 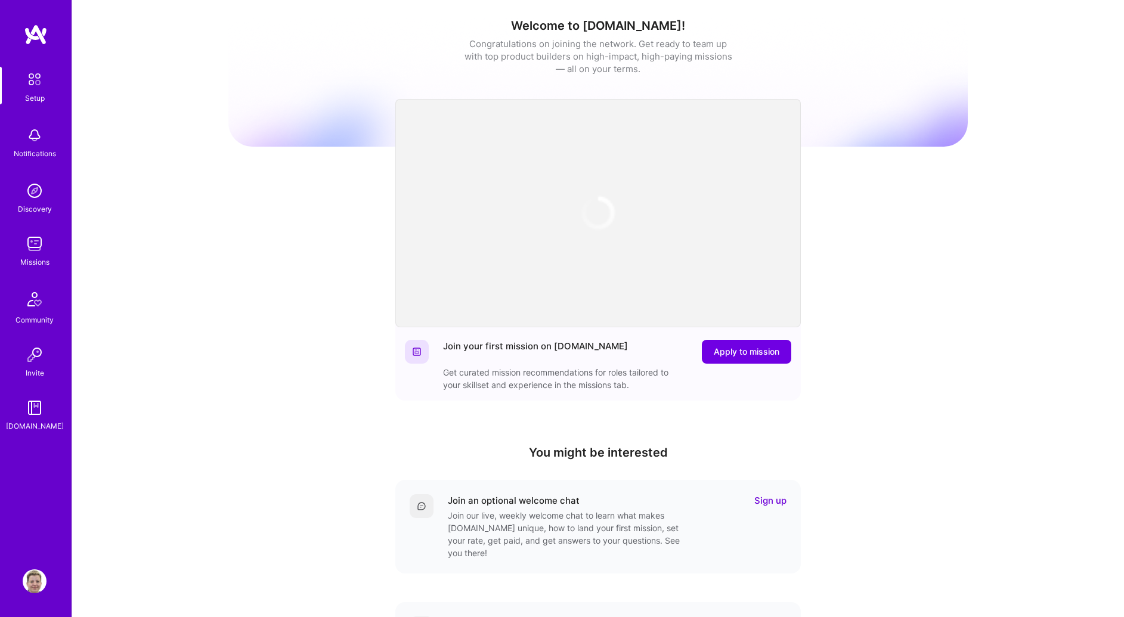 What do you see at coordinates (562, 379) in the screenshot?
I see `div: Get curated mission recommendations for roles tailored to your skillset and experience in the mis...` at bounding box center [562, 379].